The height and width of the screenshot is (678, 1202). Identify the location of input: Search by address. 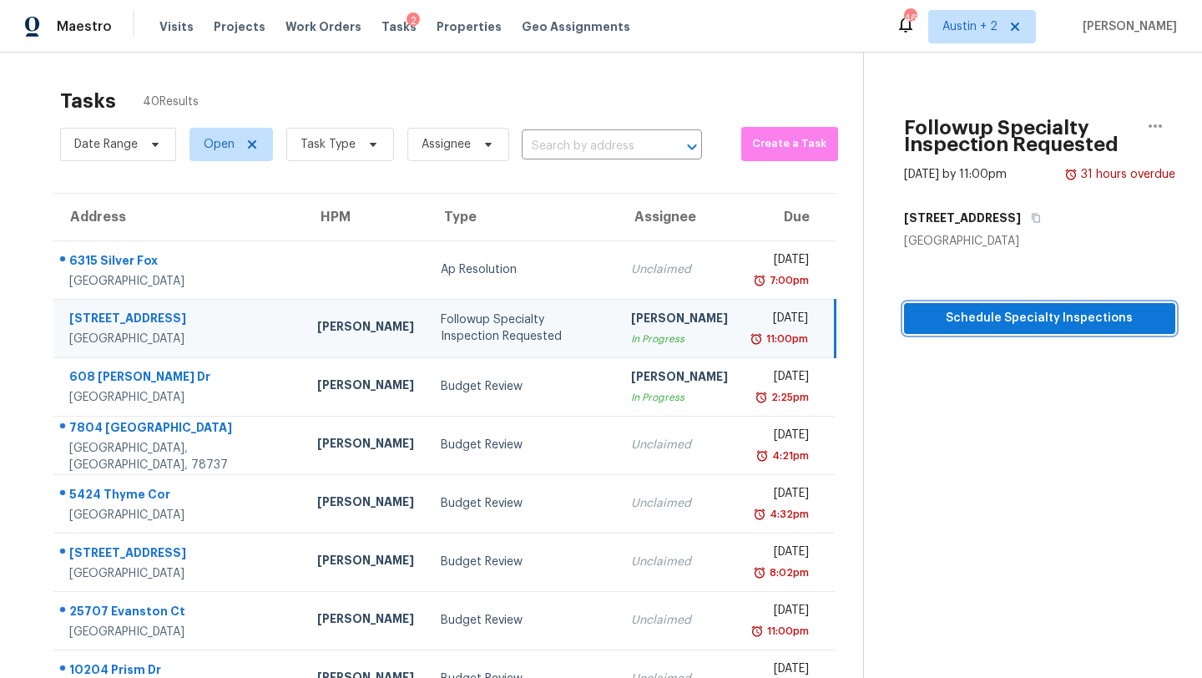
(588, 146).